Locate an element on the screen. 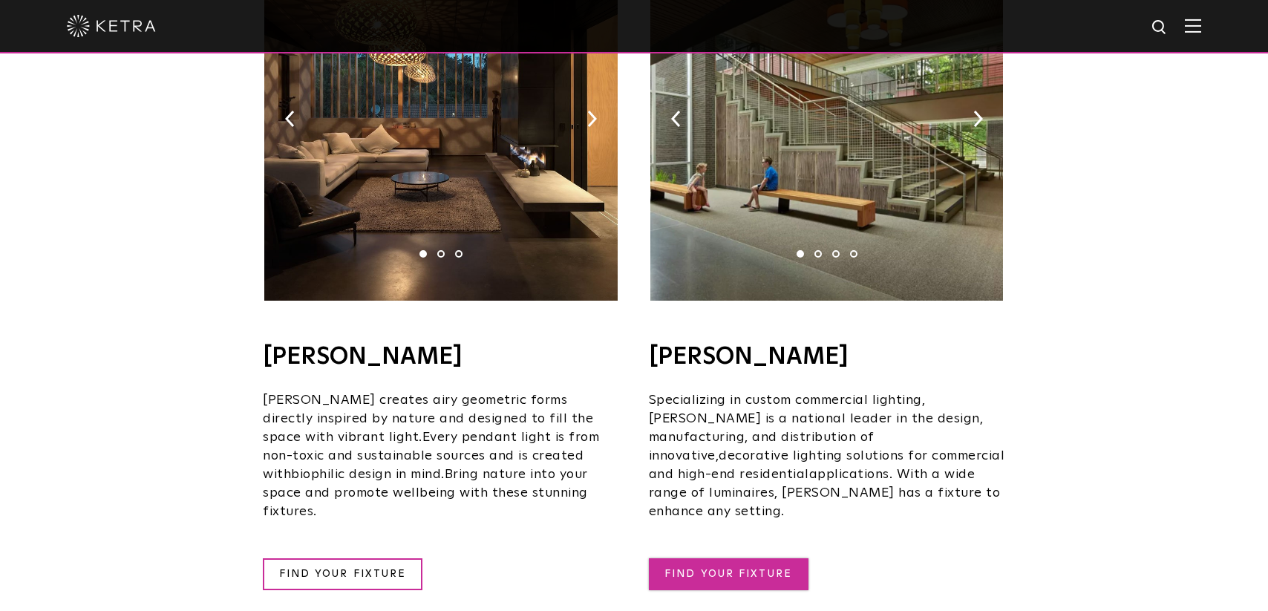 The width and height of the screenshot is (1268, 611). span: Specializing in custom commercial lighting, is located at coordinates (787, 400).